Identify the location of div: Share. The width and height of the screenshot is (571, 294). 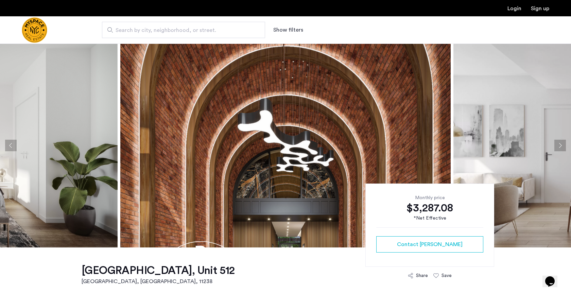
(422, 276).